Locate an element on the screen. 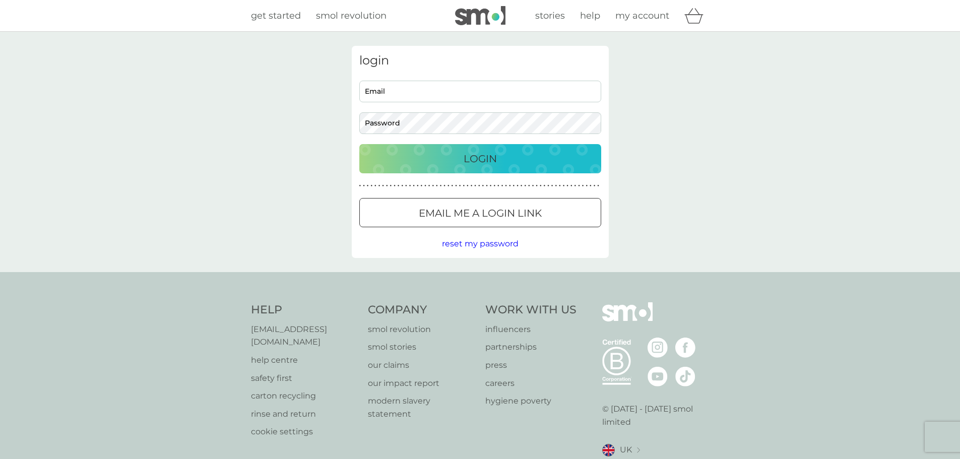 Image resolution: width=960 pixels, height=459 pixels. p: influencers is located at coordinates (531, 330).